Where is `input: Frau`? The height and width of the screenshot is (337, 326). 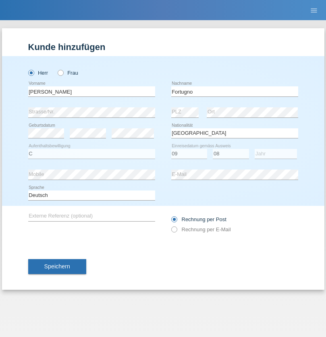
input: Frau is located at coordinates (60, 72).